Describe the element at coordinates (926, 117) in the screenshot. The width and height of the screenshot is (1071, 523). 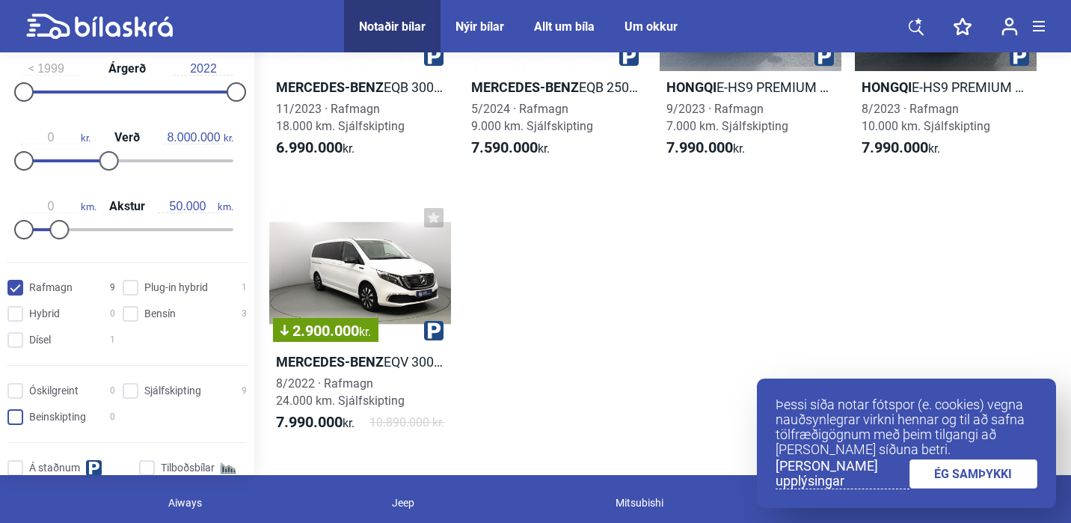
I see `span: 8/2023 · Rafmagn 10.000 km. Sjálfskipting` at that location.